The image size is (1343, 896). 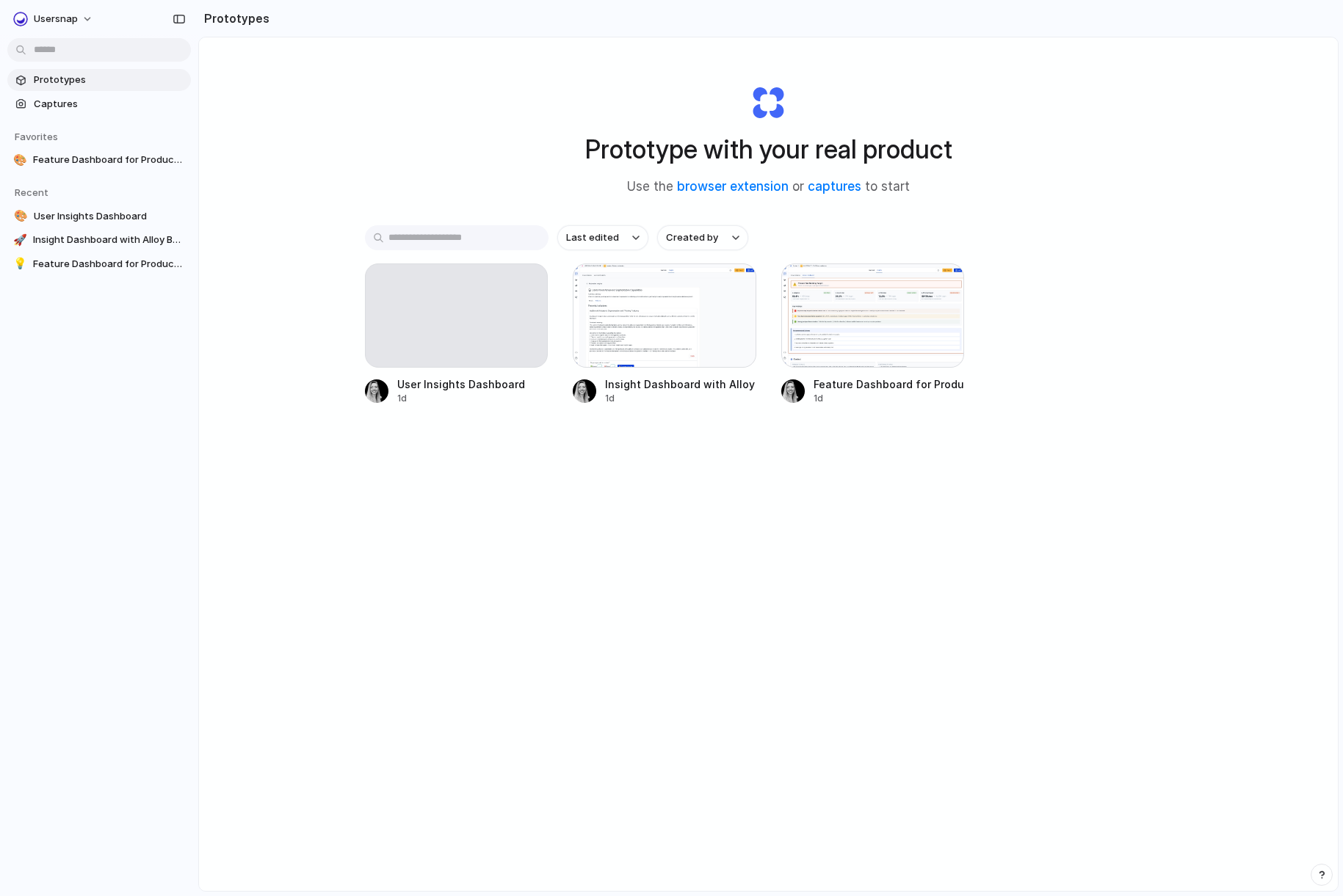 What do you see at coordinates (99, 240) in the screenshot?
I see `a: 🚀Insight Dashboard with Alloy Button` at bounding box center [99, 240].